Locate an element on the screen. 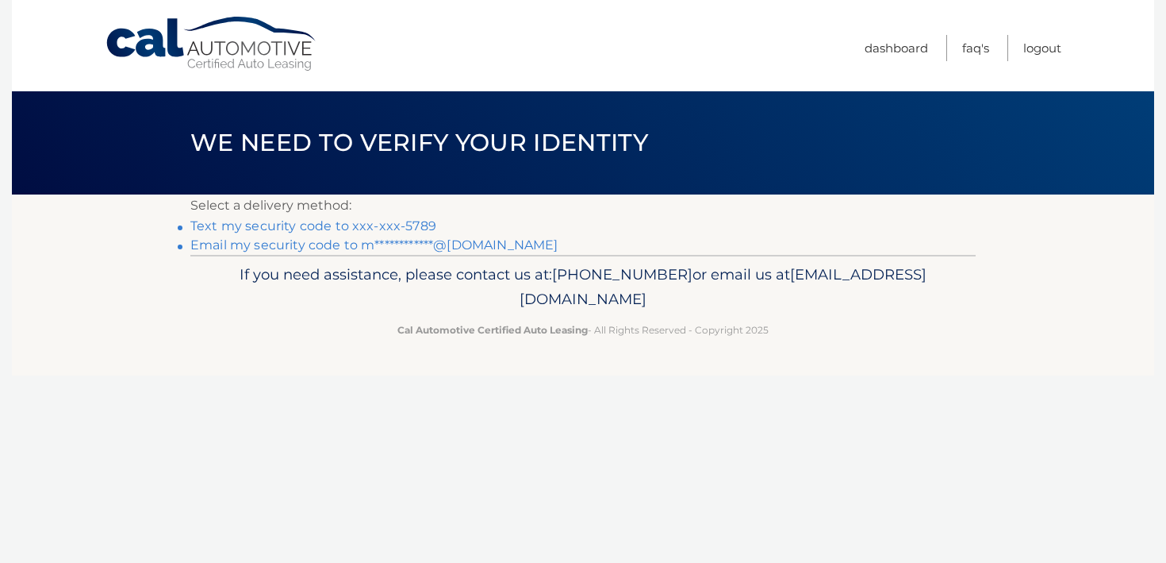 This screenshot has width=1166, height=563. p: If you need assistance, please contact us at: or email us at is located at coordinates (583, 287).